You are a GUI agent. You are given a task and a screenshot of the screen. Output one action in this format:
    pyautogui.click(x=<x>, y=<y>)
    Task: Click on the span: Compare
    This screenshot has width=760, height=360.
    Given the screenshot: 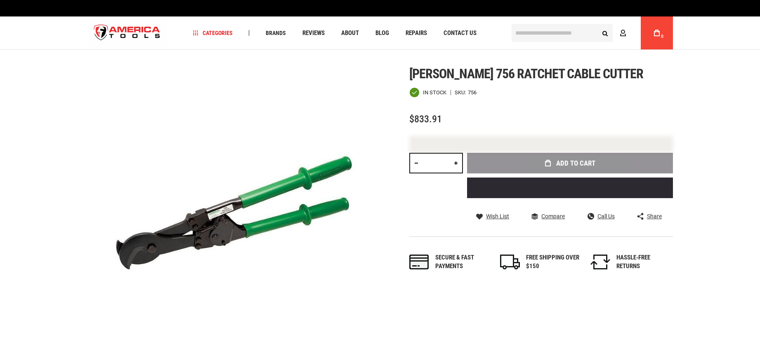 What is the action you would take?
    pyautogui.click(x=553, y=216)
    